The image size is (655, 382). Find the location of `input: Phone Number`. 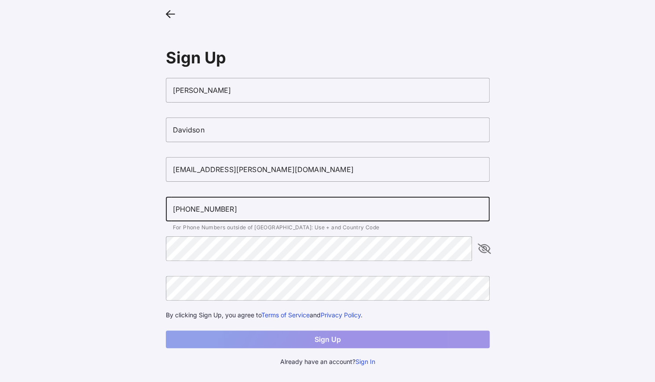

input: Phone Number is located at coordinates (328, 209).